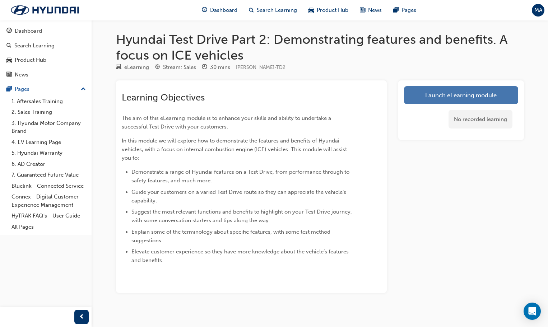 This screenshot has height=327, width=548. What do you see at coordinates (45, 10) in the screenshot?
I see `a: Trak` at bounding box center [45, 10].